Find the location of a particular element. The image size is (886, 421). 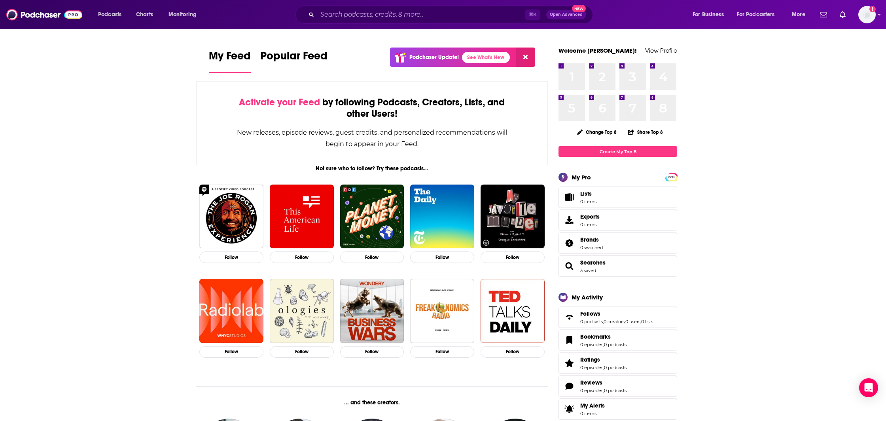

button: Share Top 8 is located at coordinates (646, 132).